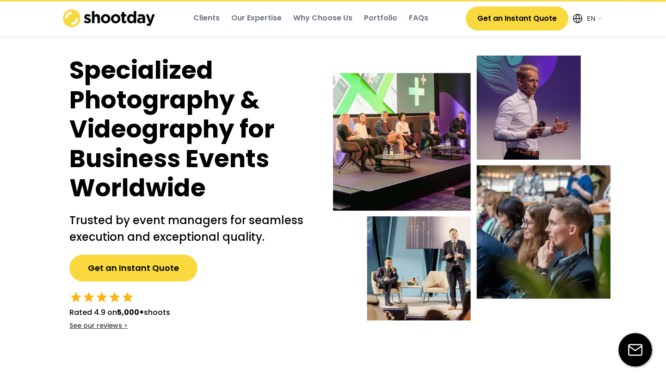 The width and height of the screenshot is (666, 376). I want to click on div: FAQs, so click(419, 18).